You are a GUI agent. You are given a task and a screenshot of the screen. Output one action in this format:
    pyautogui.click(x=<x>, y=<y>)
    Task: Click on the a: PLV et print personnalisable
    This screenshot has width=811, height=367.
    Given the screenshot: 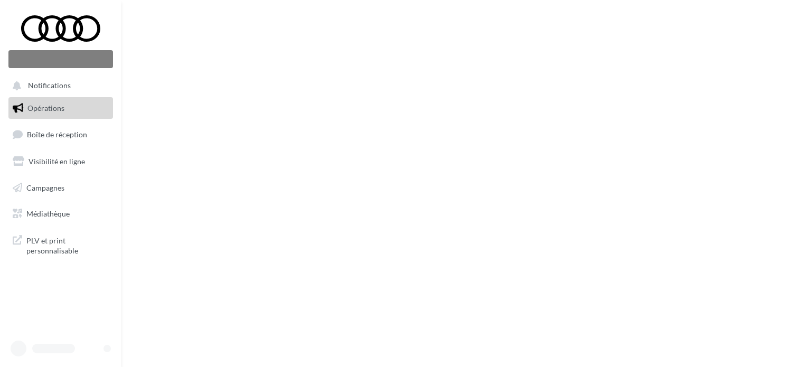 What is the action you would take?
    pyautogui.click(x=61, y=244)
    